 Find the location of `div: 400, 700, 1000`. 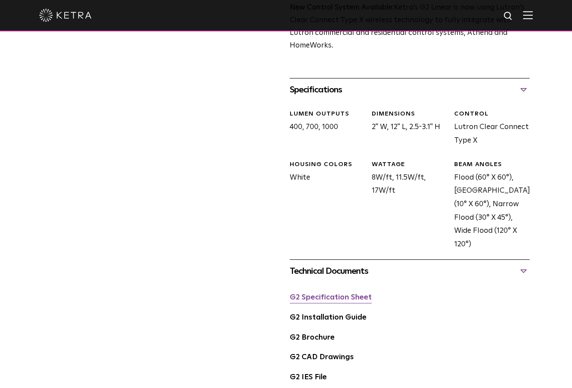

div: 400, 700, 1000 is located at coordinates (324, 129).